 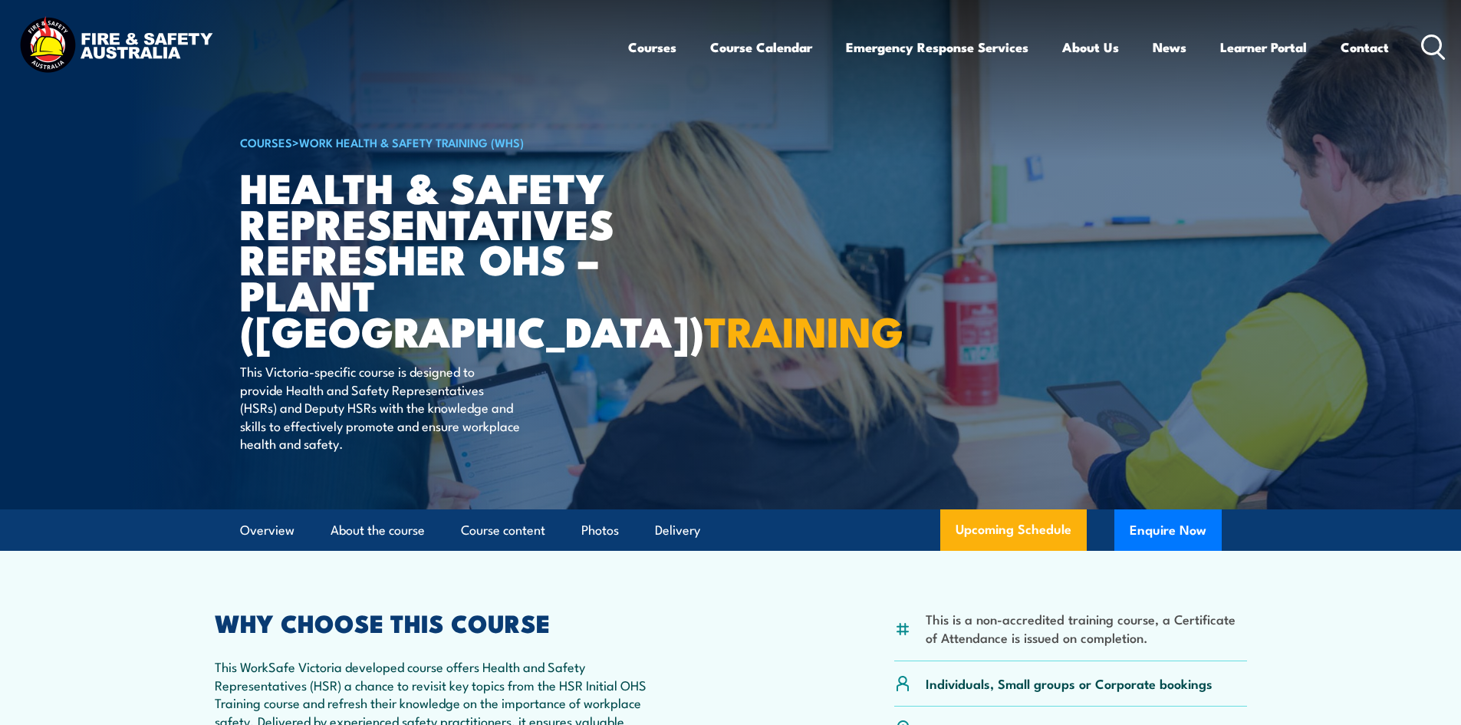 I want to click on a: Photos, so click(x=600, y=530).